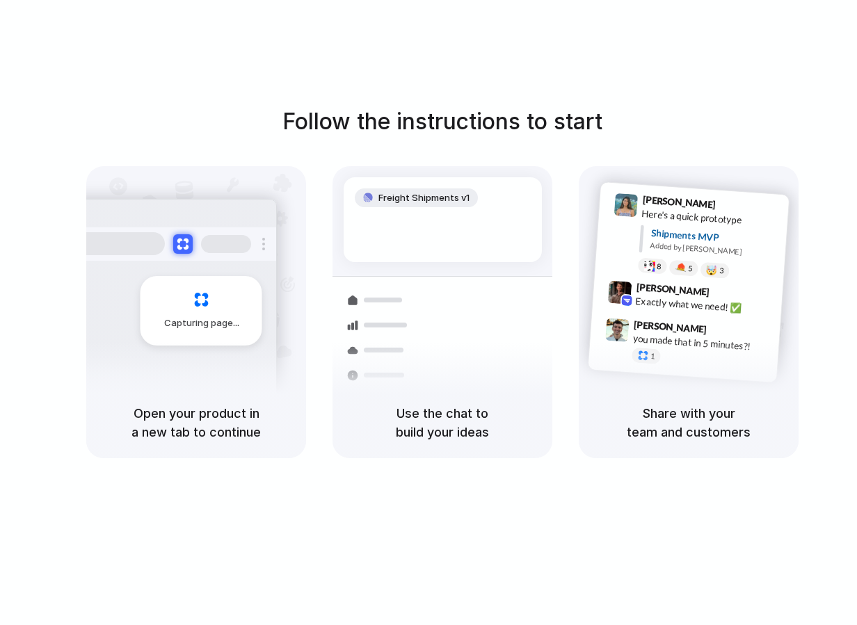 This screenshot has height=625, width=857. What do you see at coordinates (689, 423) in the screenshot?
I see `h5: Share with your team and customers` at bounding box center [689, 423].